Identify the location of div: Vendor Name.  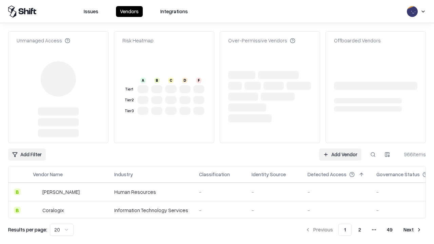
(48, 174).